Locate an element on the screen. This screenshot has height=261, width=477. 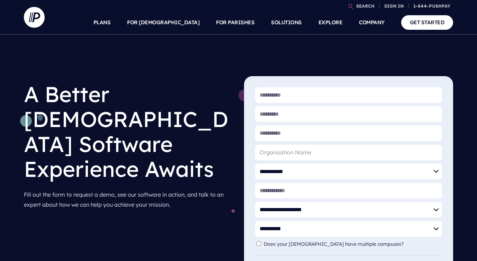
a: COMPANY is located at coordinates (372, 23).